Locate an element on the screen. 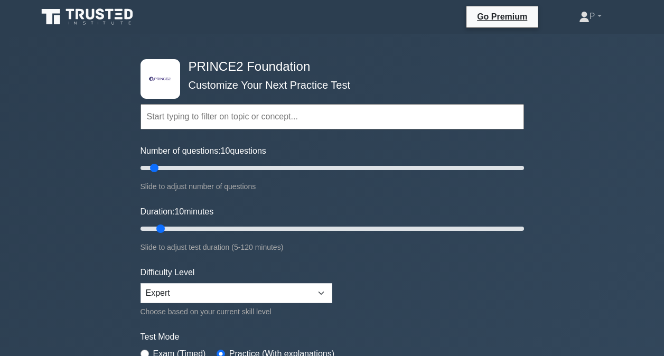 Image resolution: width=664 pixels, height=356 pixels. a: Go Premium is located at coordinates (502, 16).